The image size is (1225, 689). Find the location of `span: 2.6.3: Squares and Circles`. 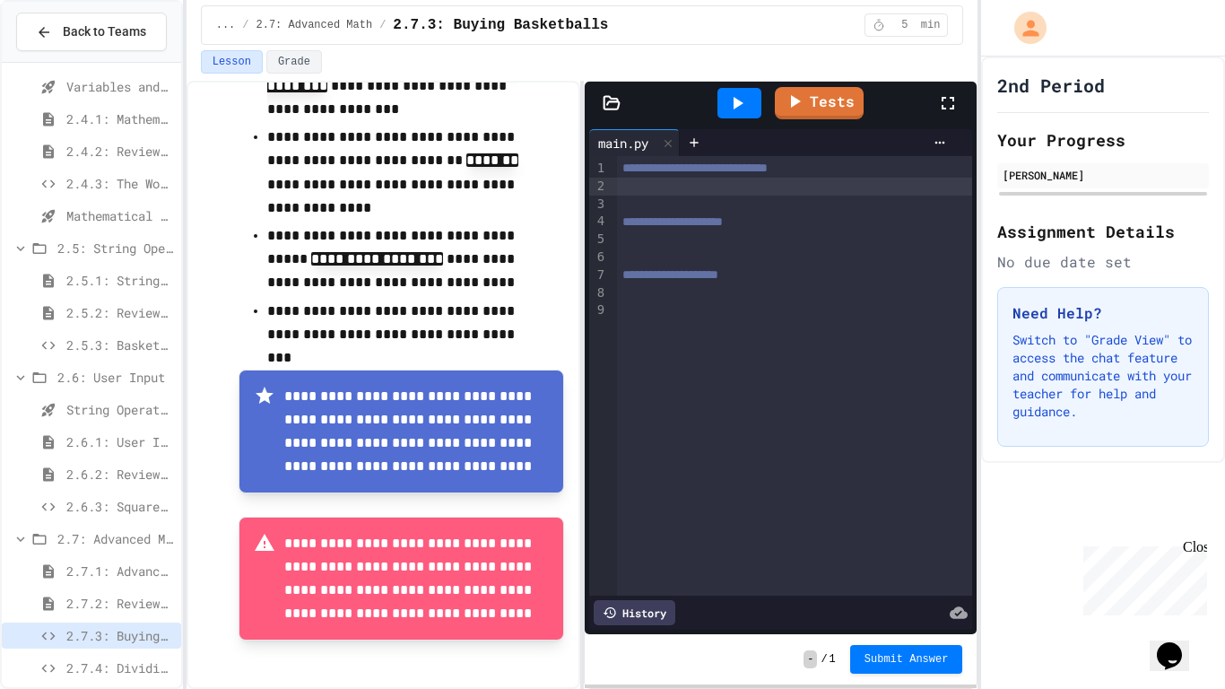

span: 2.6.3: Squares and Circles is located at coordinates (120, 506).